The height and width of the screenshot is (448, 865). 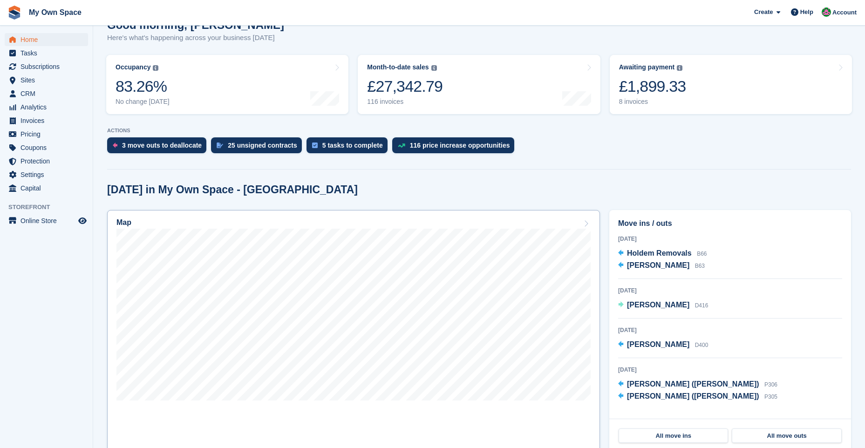 What do you see at coordinates (844, 13) in the screenshot?
I see `span: Account` at bounding box center [844, 13].